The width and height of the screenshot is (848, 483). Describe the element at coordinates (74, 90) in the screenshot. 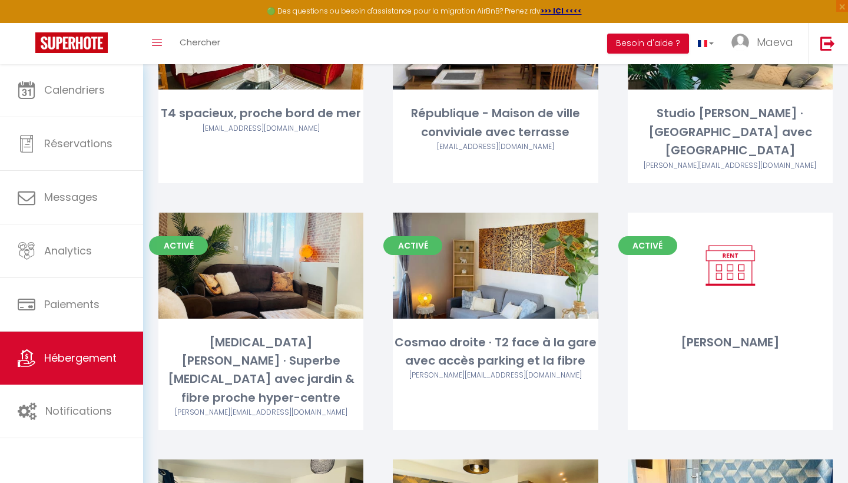

I see `span: Calendriers` at that location.